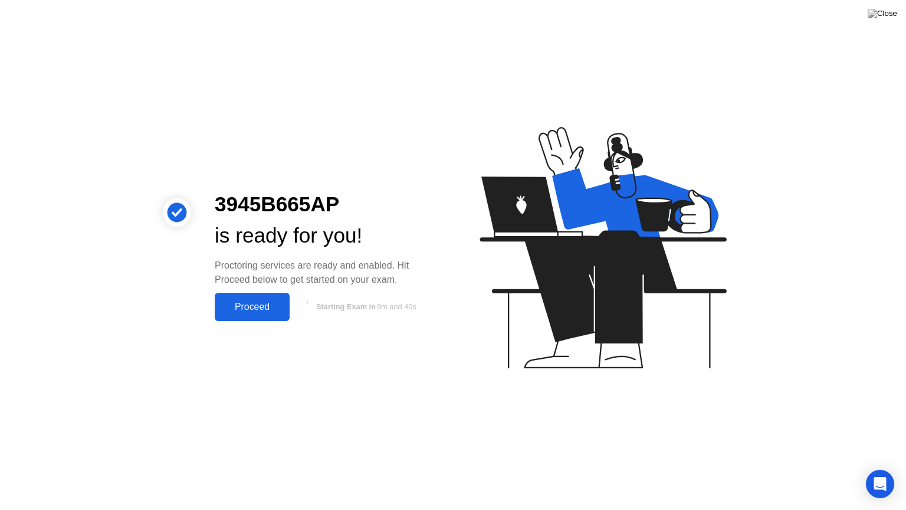  Describe the element at coordinates (397, 306) in the screenshot. I see `span: 9m and 40s` at that location.